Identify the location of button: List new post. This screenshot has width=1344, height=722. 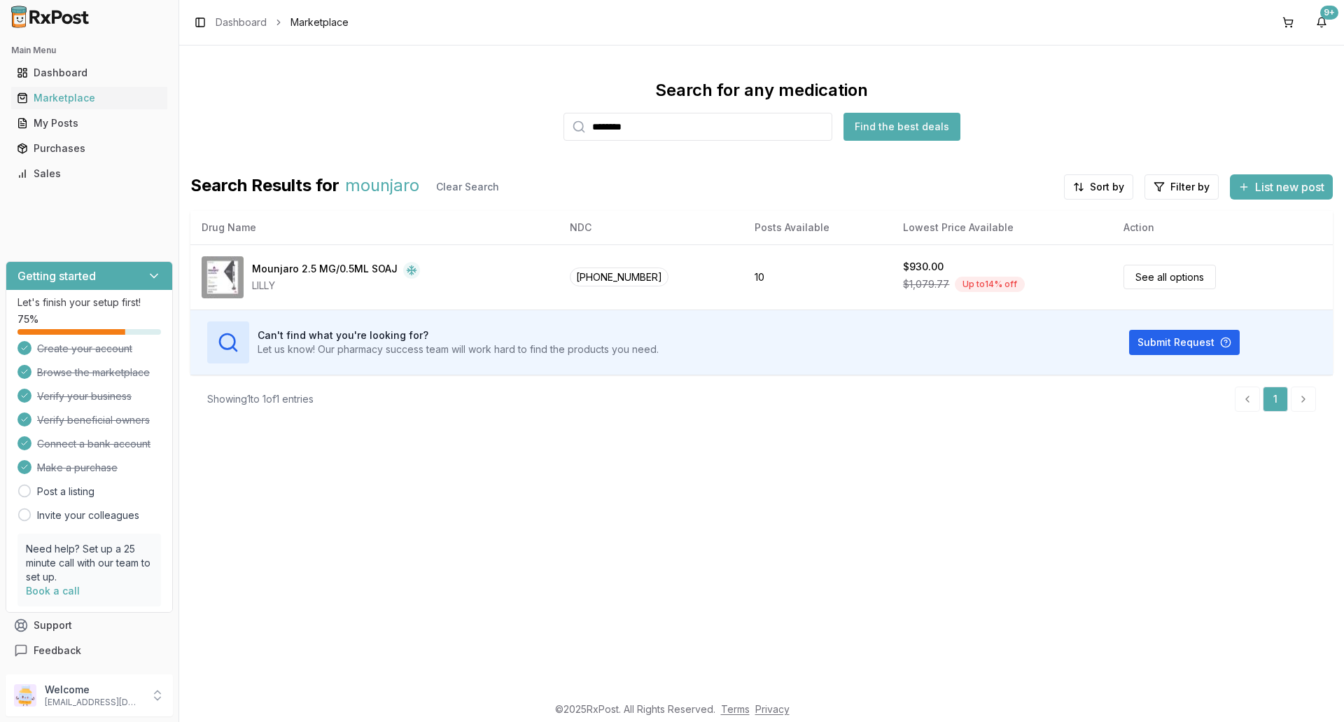
(1281, 187).